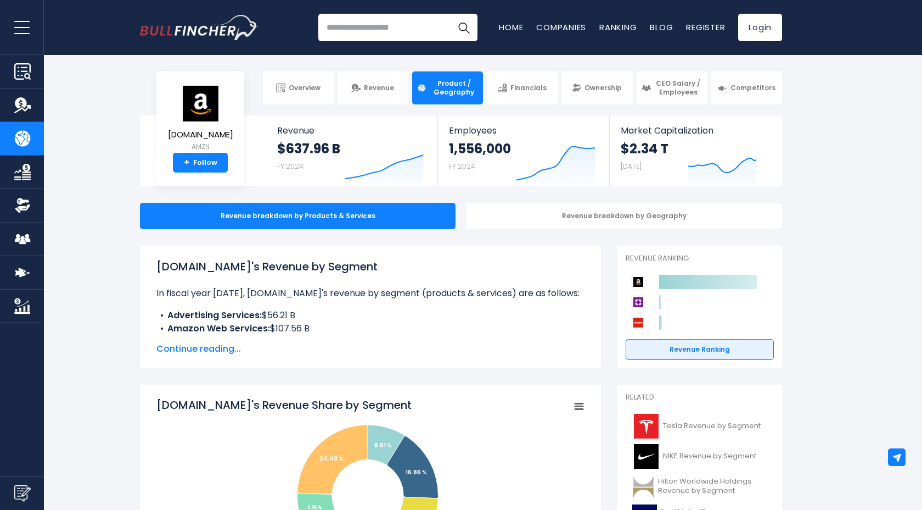 Image resolution: width=922 pixels, height=510 pixels. Describe the element at coordinates (706, 27) in the screenshot. I see `a: Register` at that location.